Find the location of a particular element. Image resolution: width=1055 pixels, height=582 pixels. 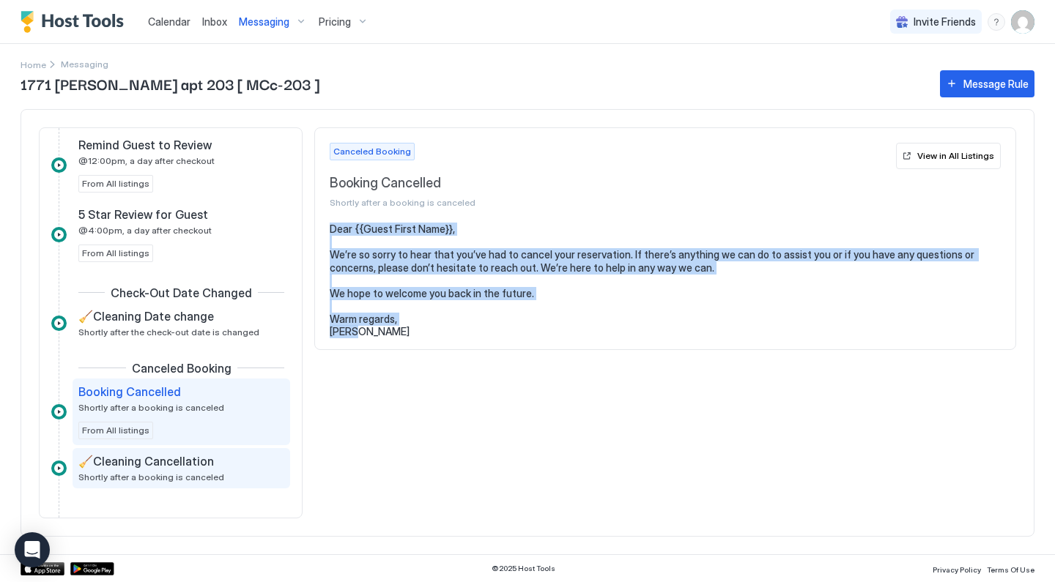

span: Home is located at coordinates (33, 64).